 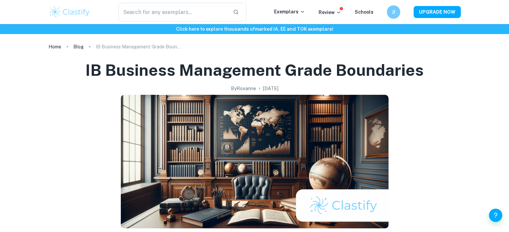 What do you see at coordinates (495, 216) in the screenshot?
I see `button: Help and Feedback` at bounding box center [495, 216].